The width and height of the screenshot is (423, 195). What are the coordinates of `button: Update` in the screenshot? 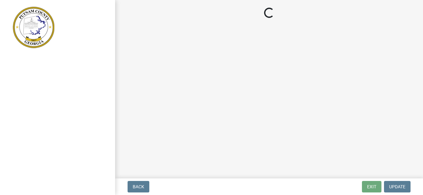 It's located at (397, 187).